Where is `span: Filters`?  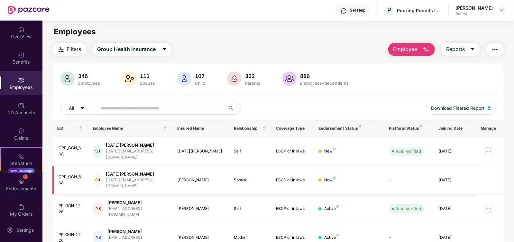
span: Filters is located at coordinates (74, 49).